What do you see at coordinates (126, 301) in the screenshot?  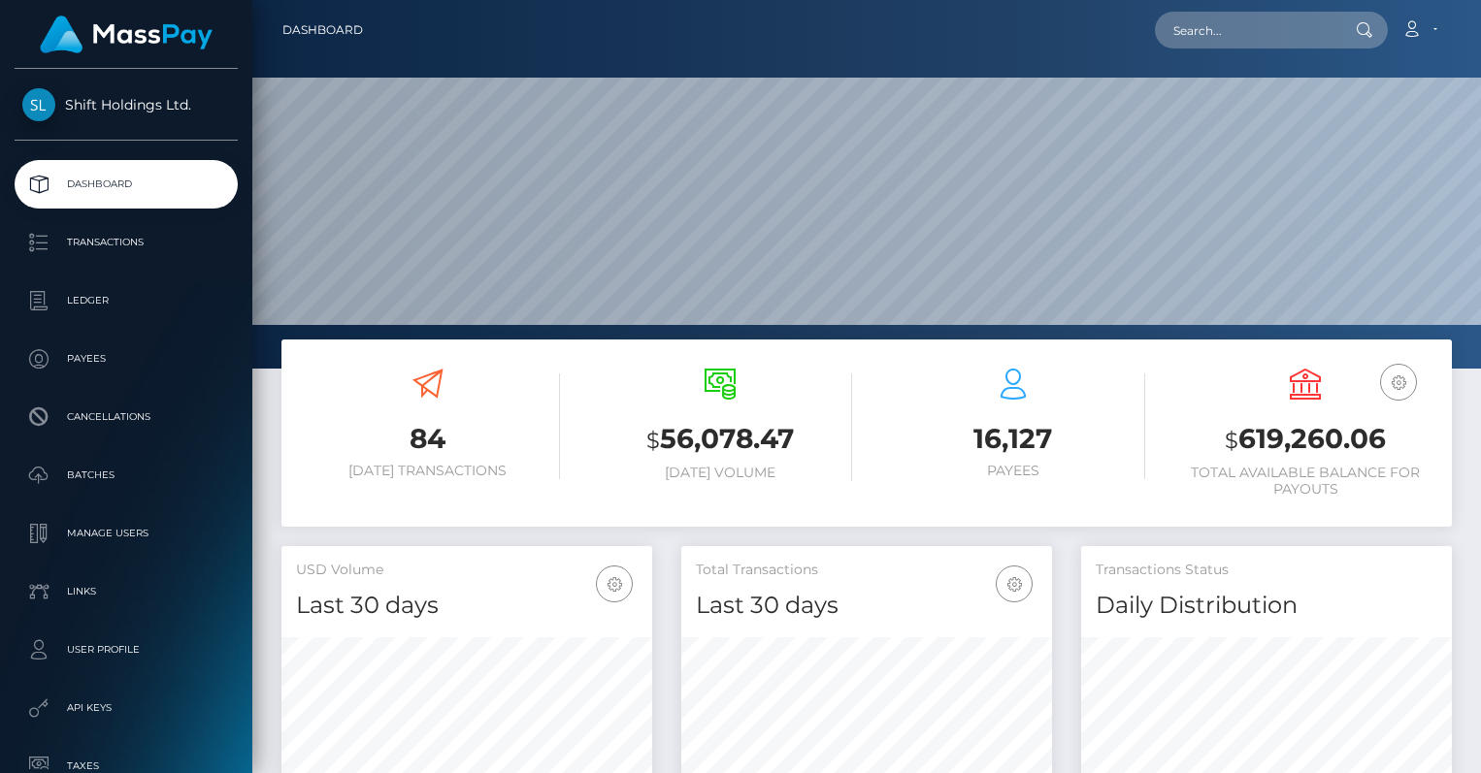 I see `p: Ledger` at bounding box center [126, 301].